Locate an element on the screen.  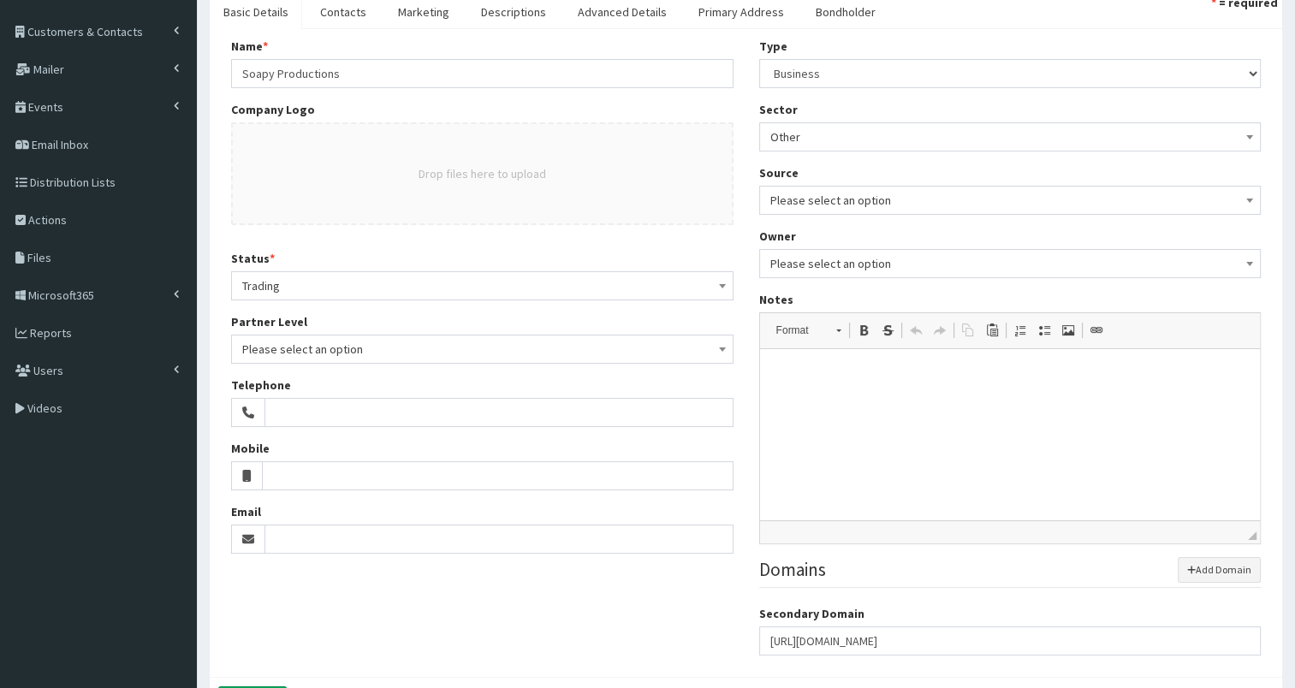
span: Videos is located at coordinates (45, 408).